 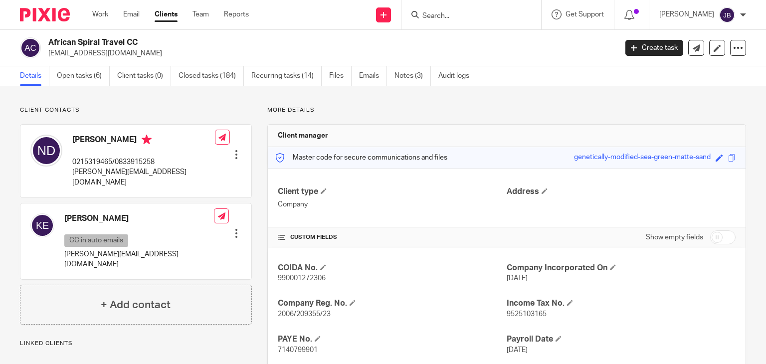 I want to click on span: 9525103165, so click(x=526, y=314).